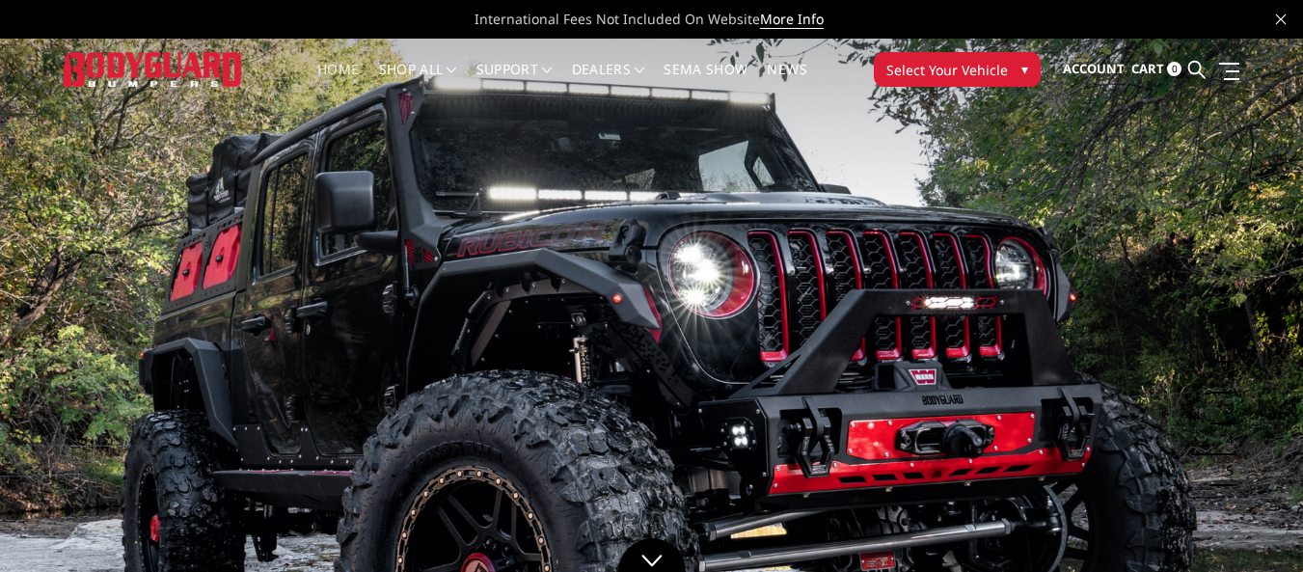 The height and width of the screenshot is (572, 1303). Describe the element at coordinates (1224, 471) in the screenshot. I see `button: 5 of 5` at that location.